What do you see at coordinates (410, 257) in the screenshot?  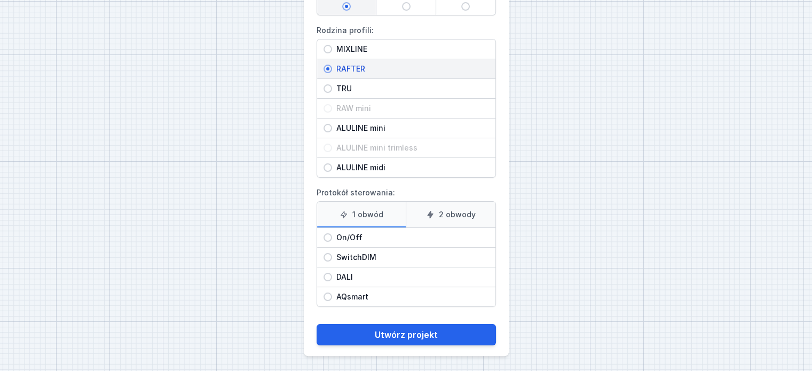 I see `span: SwitchDIM` at bounding box center [410, 257].